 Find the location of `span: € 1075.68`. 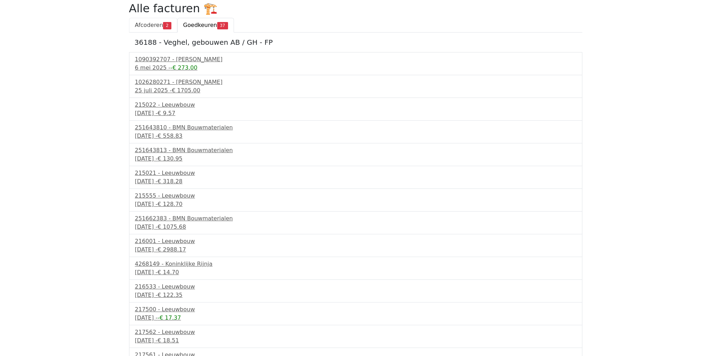

span: € 1075.68 is located at coordinates (171, 227).